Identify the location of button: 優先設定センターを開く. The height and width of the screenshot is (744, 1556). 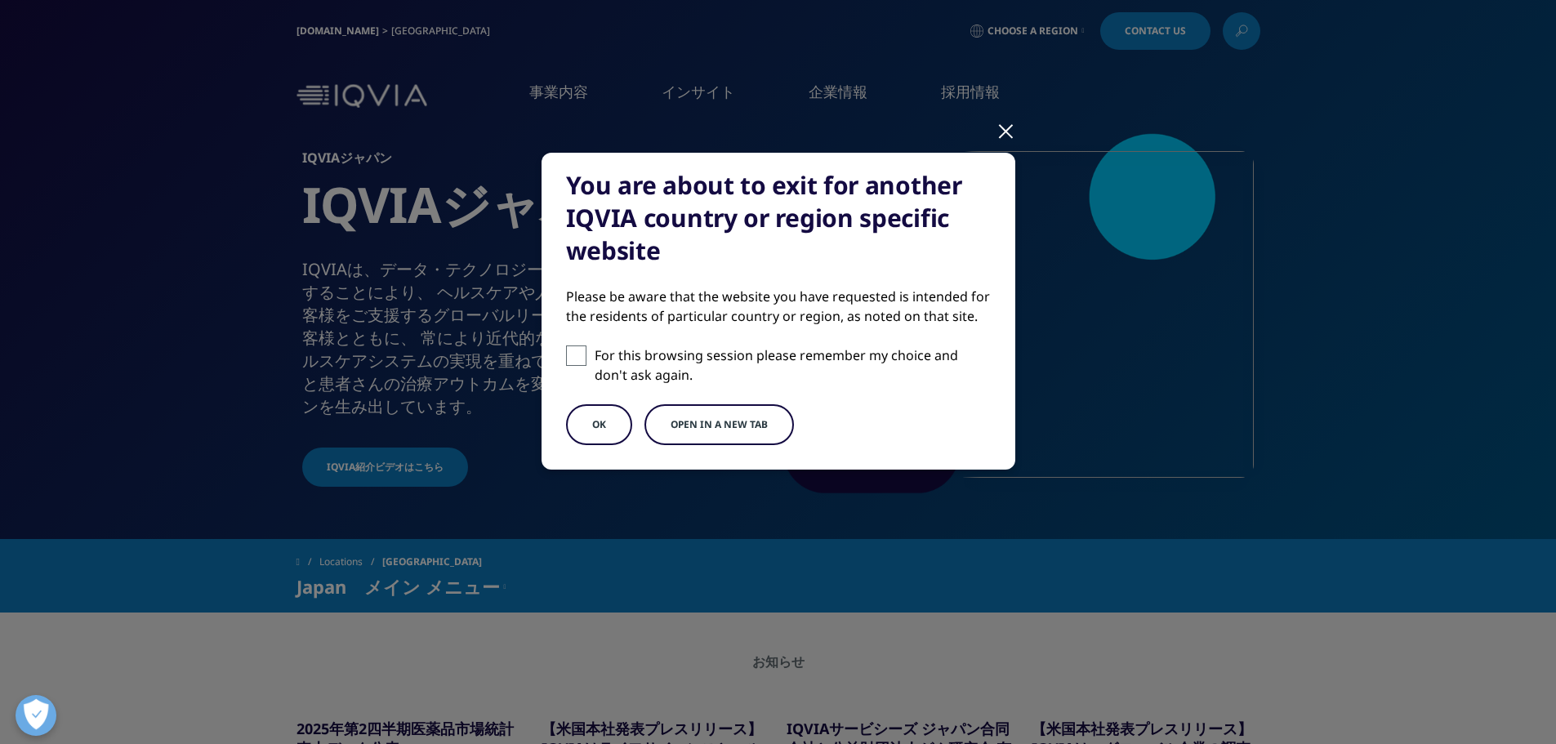
(36, 716).